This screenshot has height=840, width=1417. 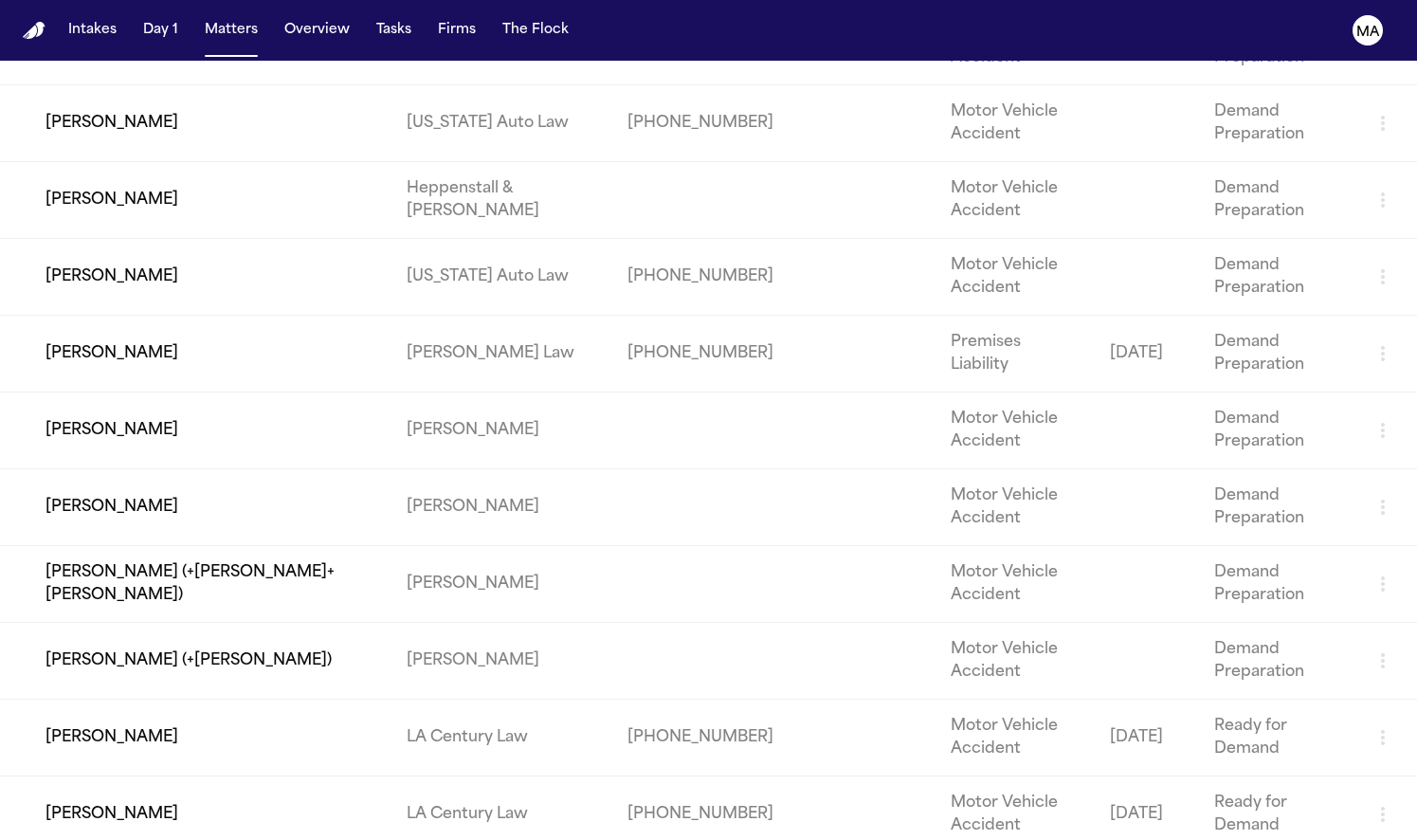 What do you see at coordinates (160, 31) in the screenshot?
I see `button: Day 1` at bounding box center [160, 31].